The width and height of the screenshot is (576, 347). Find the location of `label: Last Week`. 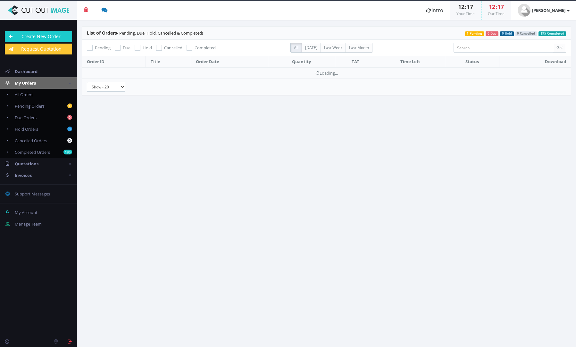

label: Last Week is located at coordinates (333, 48).